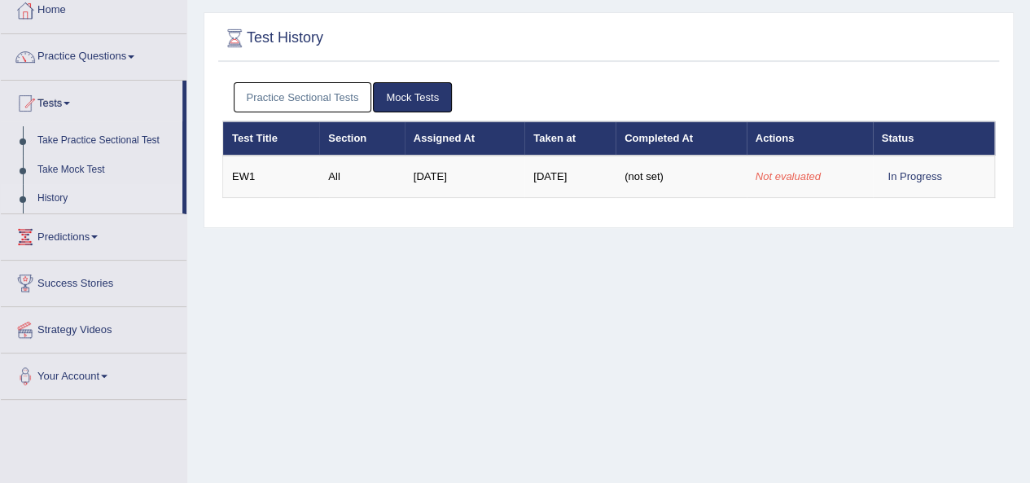 The height and width of the screenshot is (483, 1030). Describe the element at coordinates (303, 97) in the screenshot. I see `a: Practice Sectional Tests` at that location.